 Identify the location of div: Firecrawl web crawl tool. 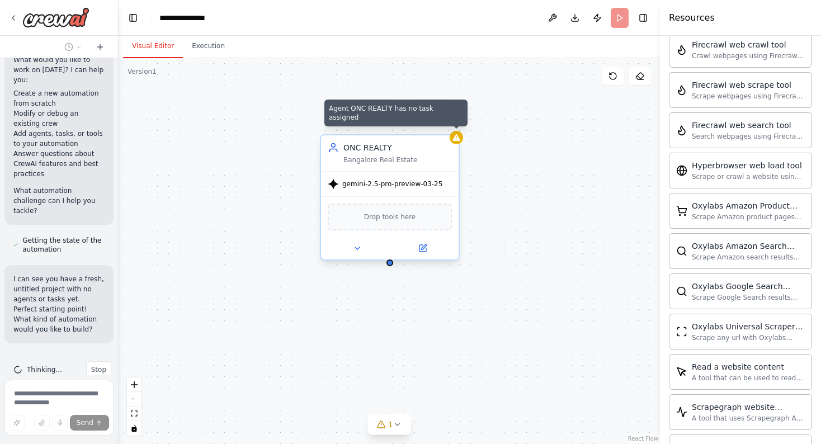
(748, 45).